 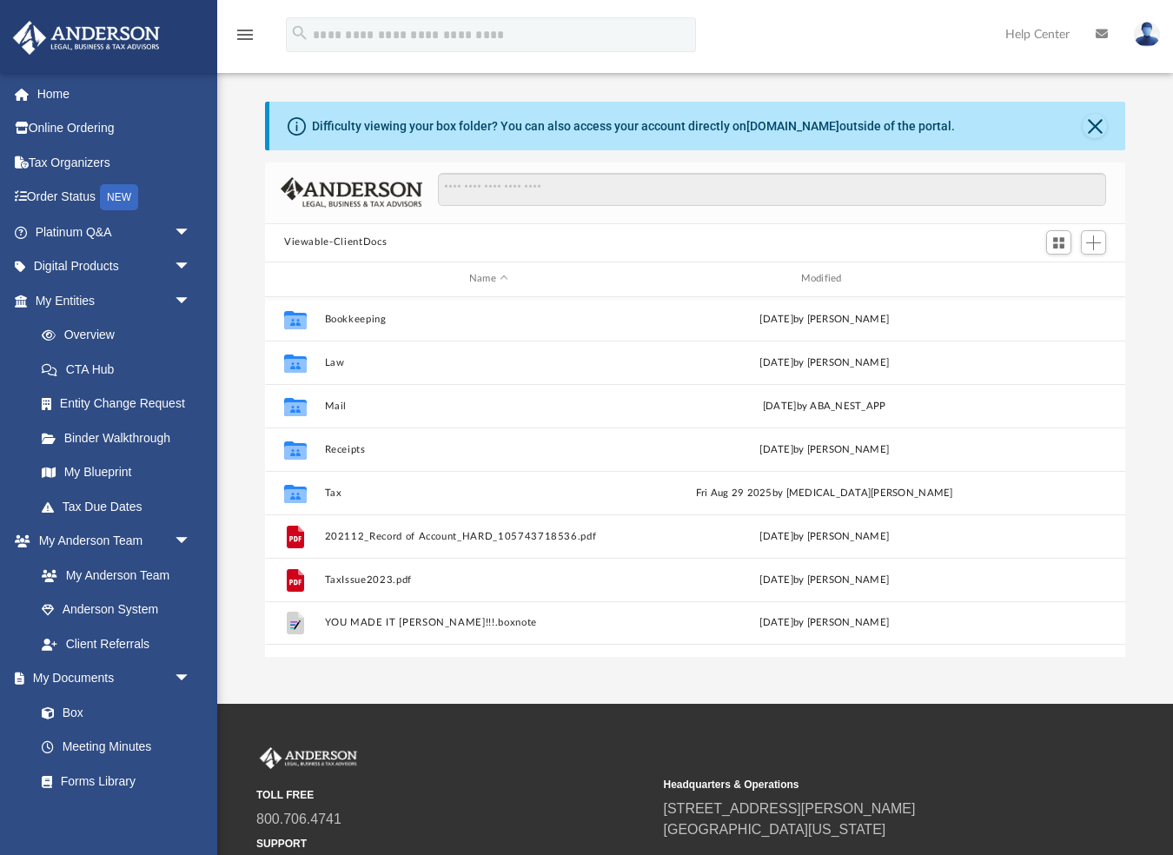 What do you see at coordinates (1146, 34) in the screenshot?
I see `img: User Pic` at bounding box center [1146, 34].